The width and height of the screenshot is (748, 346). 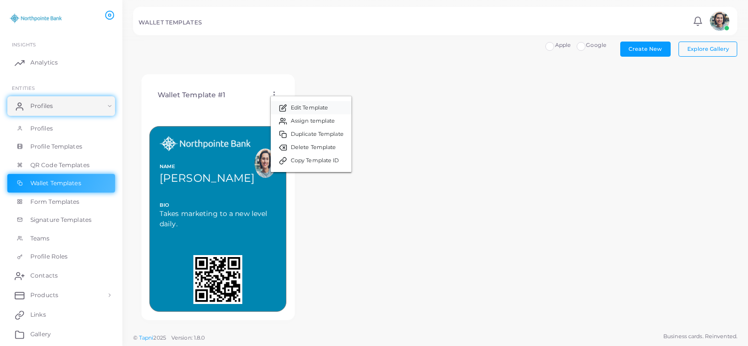 I want to click on a: Profile Roles, so click(x=61, y=257).